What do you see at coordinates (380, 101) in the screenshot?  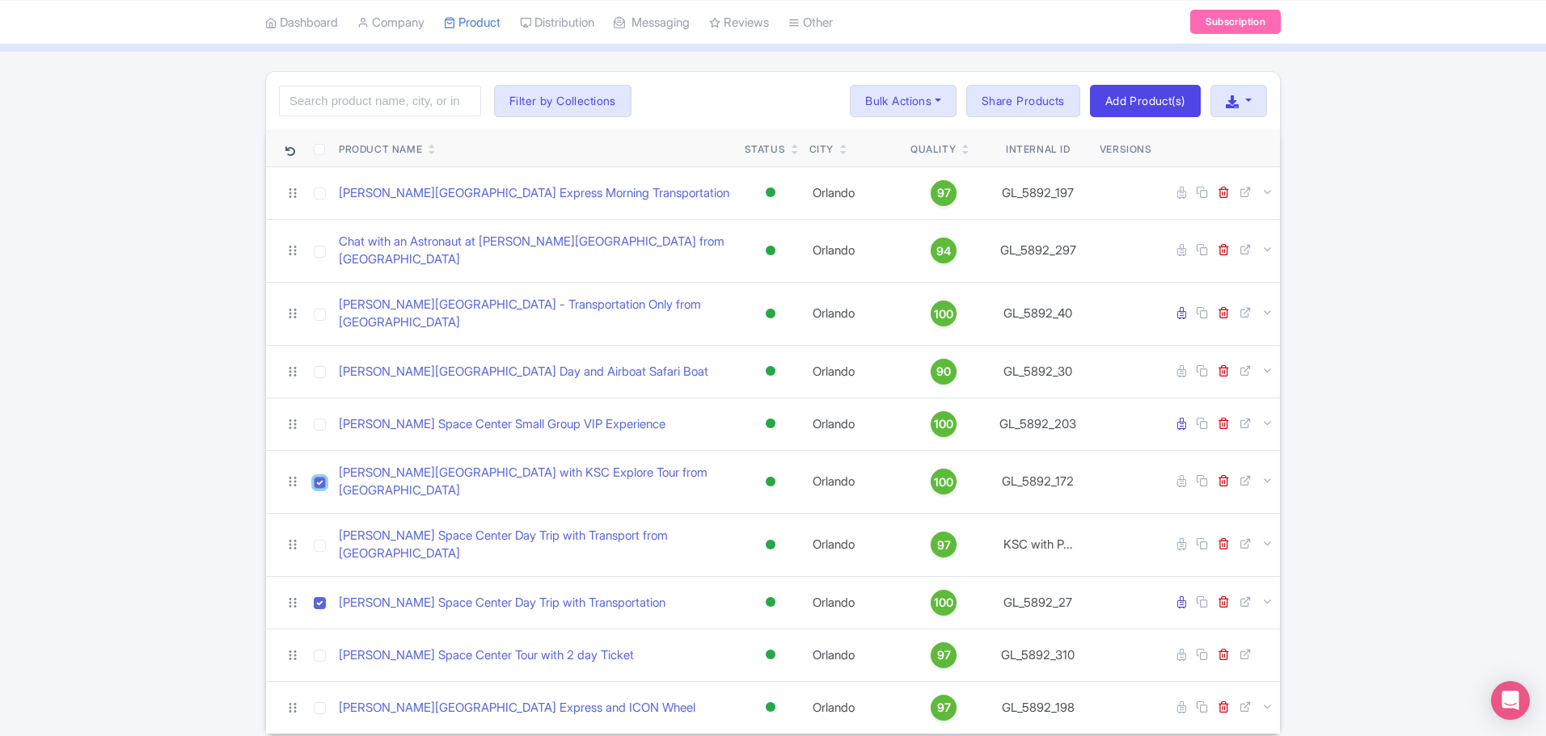 I see `input: Search product name, city, or interal id` at bounding box center [380, 101].